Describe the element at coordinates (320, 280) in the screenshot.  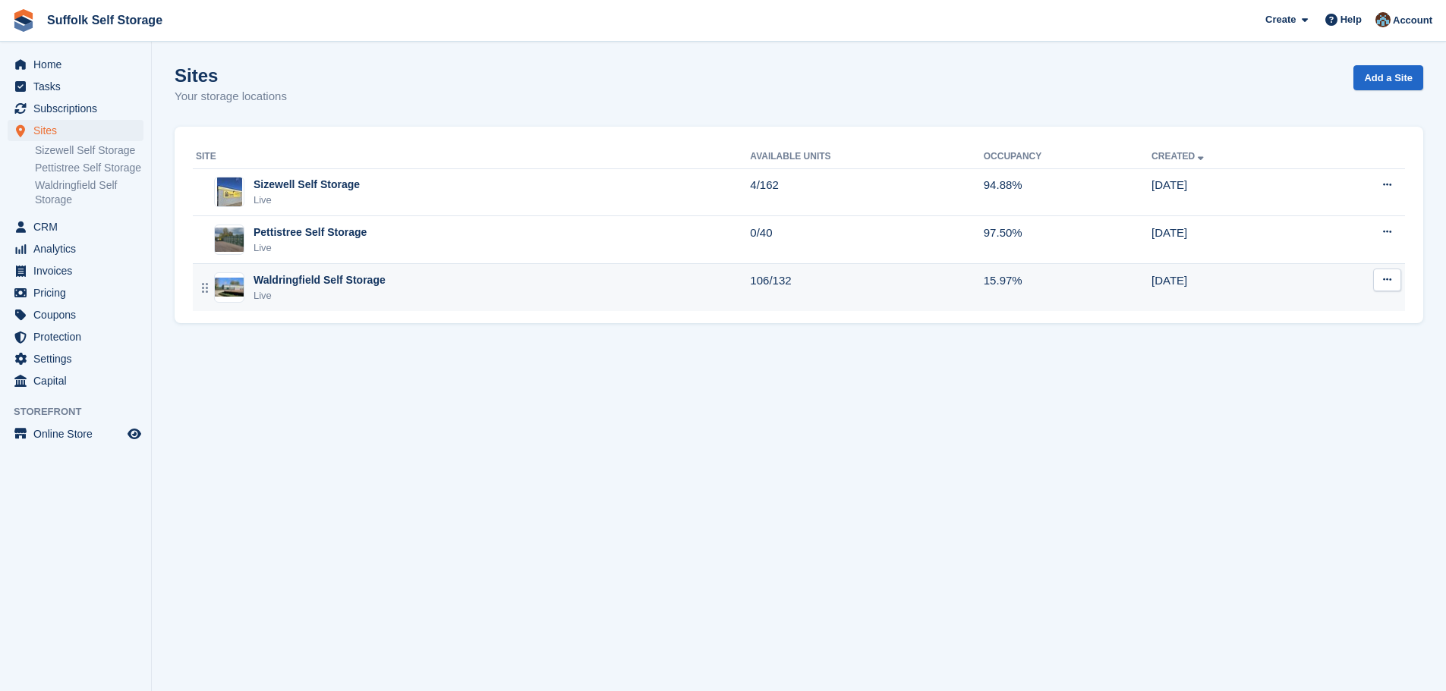
I see `div: Waldringfield Self Storage` at that location.